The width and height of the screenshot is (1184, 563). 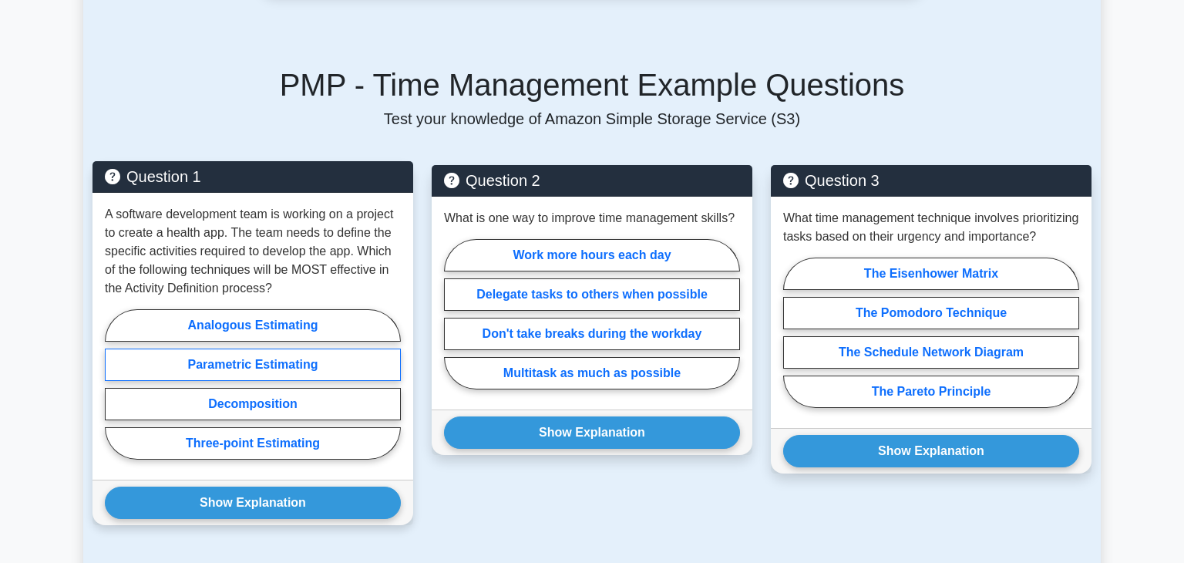 I want to click on label: Work more hours each day, so click(x=592, y=255).